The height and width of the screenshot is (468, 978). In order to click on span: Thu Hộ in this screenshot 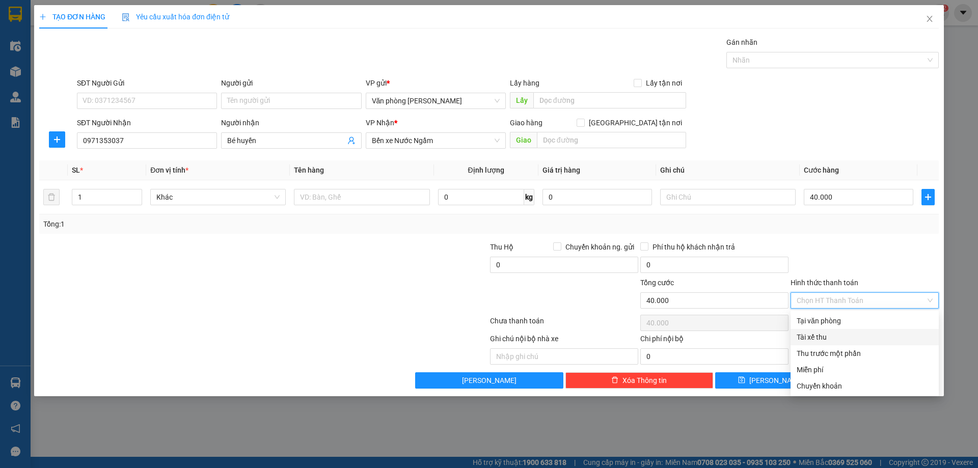, I will do `click(502, 247)`.